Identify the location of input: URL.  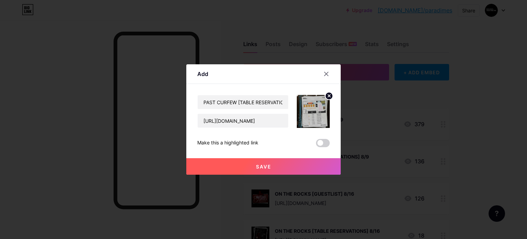
(243, 121).